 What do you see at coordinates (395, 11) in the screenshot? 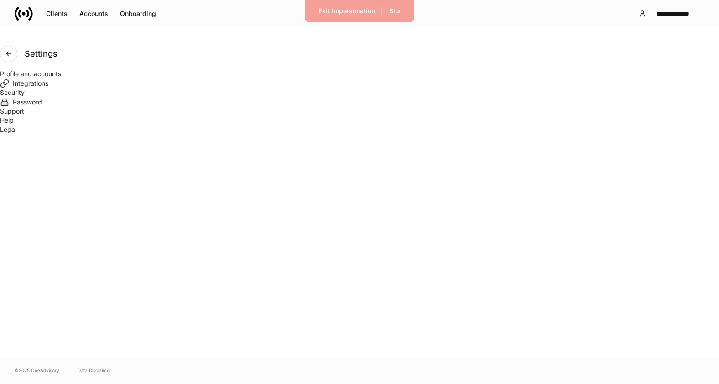
I see `button: Blur` at bounding box center [395, 11].